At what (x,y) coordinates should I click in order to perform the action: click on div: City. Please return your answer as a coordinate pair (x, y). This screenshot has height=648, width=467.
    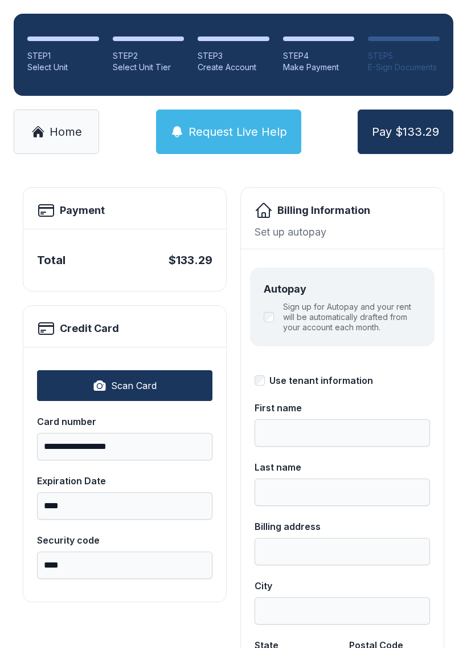
    Looking at the image, I should click on (343, 585).